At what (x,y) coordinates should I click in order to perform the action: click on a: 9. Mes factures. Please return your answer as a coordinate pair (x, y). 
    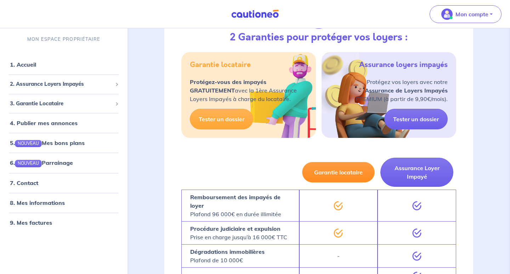
    Looking at the image, I should click on (31, 222).